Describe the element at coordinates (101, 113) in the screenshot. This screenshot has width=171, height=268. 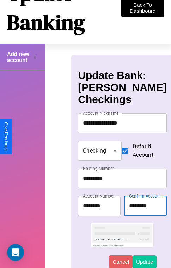
I see `label: Account Nickname` at that location.